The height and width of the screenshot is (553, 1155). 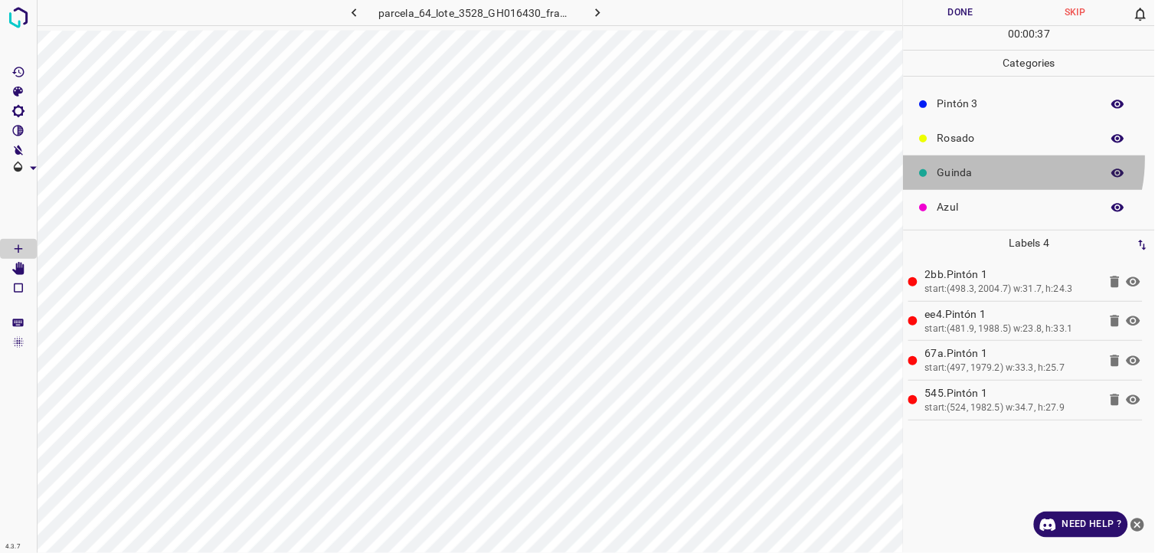 I want to click on button: close-help, so click(x=1138, y=525).